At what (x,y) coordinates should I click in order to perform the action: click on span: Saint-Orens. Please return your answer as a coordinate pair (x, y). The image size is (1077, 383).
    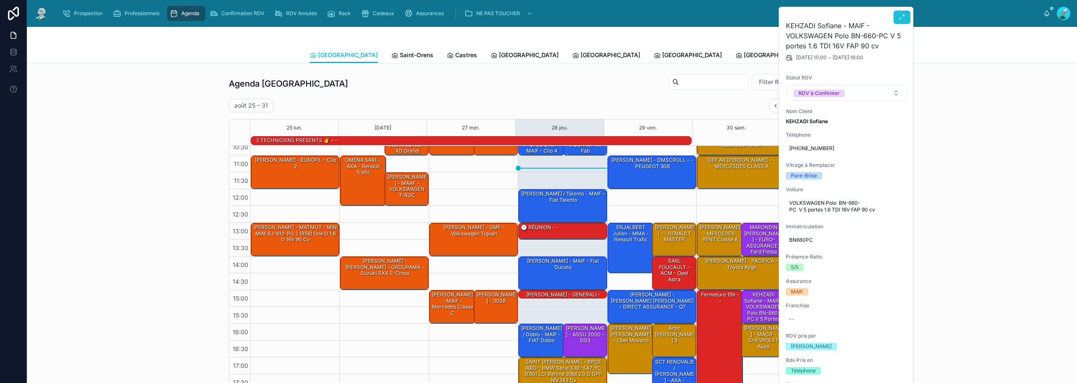
    Looking at the image, I should click on (416, 55).